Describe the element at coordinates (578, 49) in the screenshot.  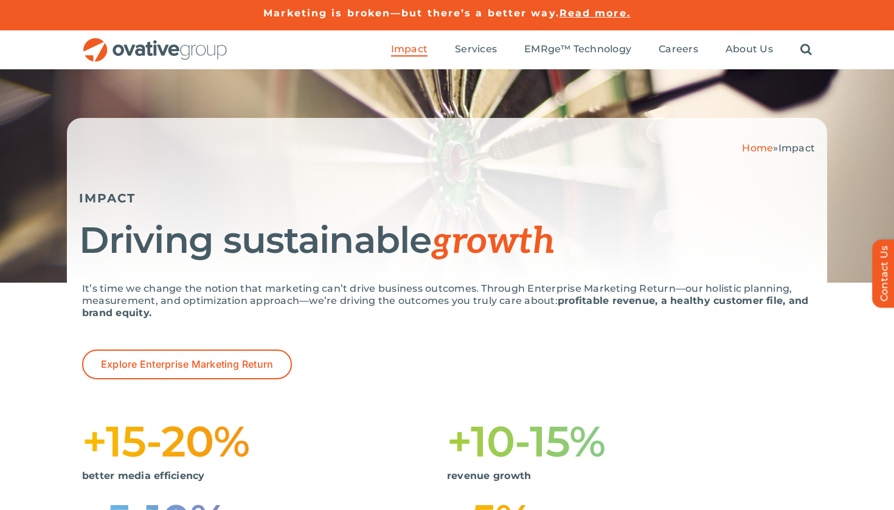
I see `span: EMRge™ Technology` at that location.